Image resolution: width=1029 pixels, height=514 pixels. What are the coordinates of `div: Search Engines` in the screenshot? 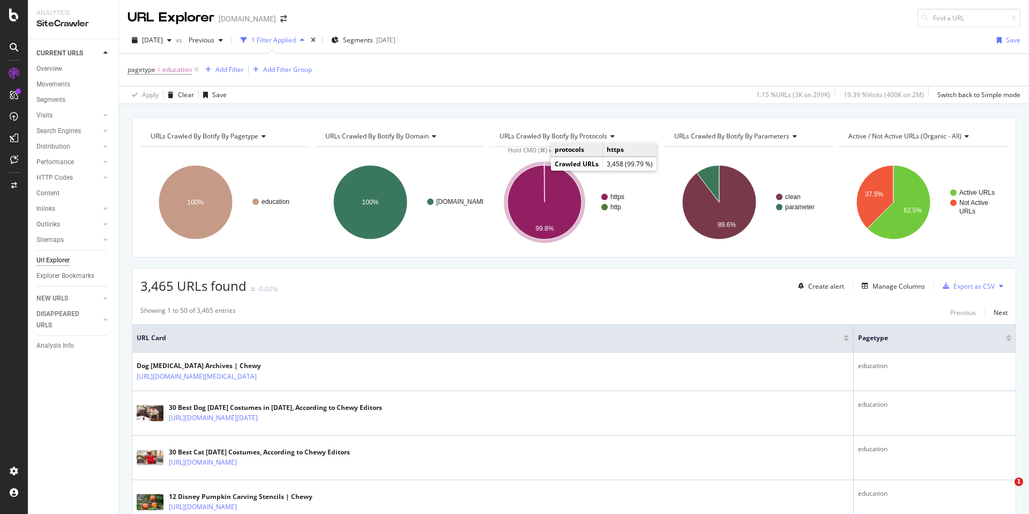 It's located at (58, 131).